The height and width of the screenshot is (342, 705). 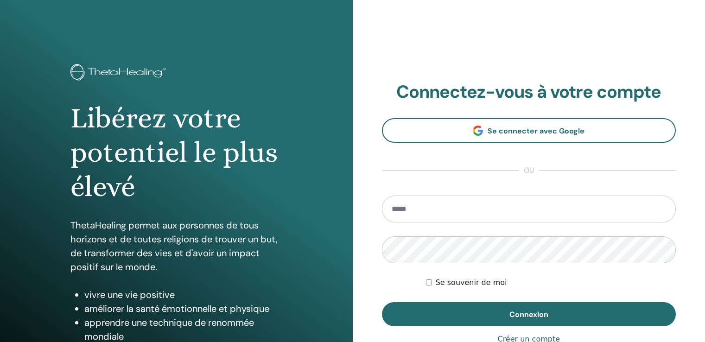 I want to click on div: Keep me authenticated indefinitely or until I manually logout, so click(x=551, y=283).